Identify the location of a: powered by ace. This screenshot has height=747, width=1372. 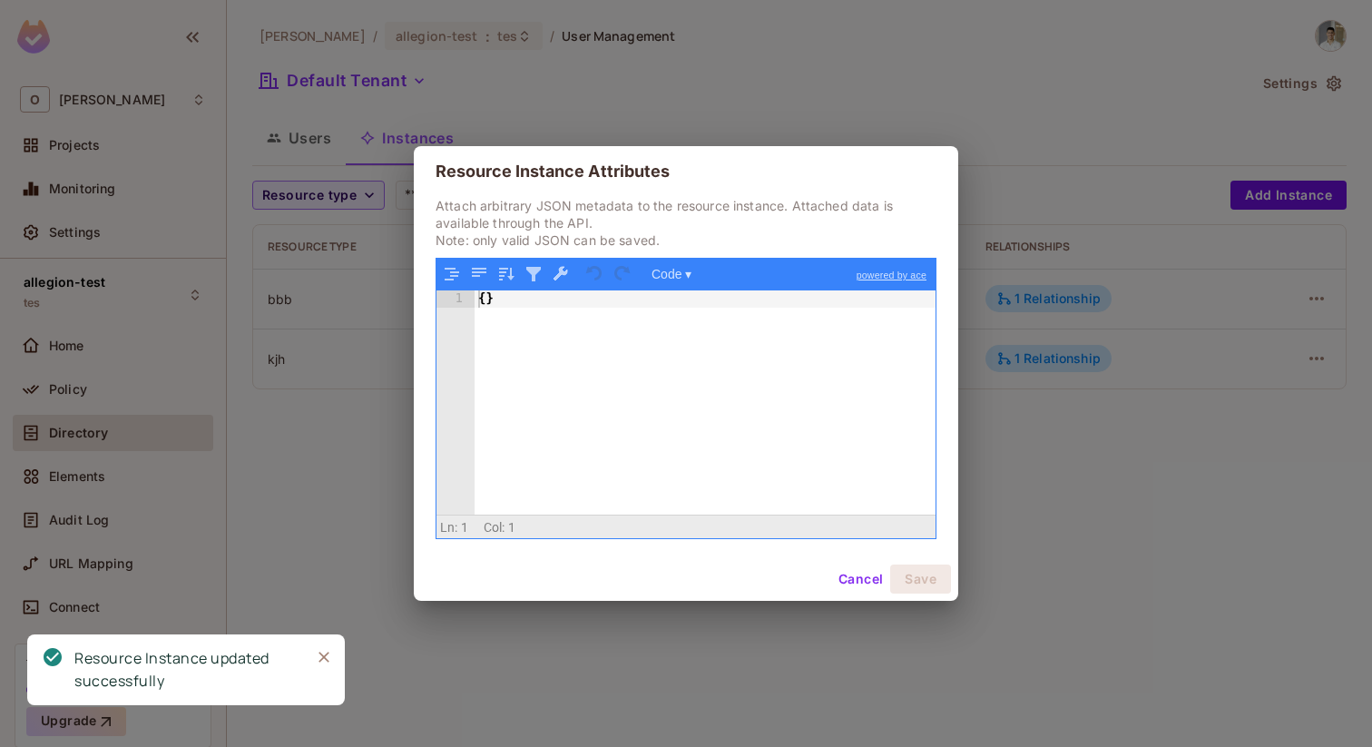
(891, 275).